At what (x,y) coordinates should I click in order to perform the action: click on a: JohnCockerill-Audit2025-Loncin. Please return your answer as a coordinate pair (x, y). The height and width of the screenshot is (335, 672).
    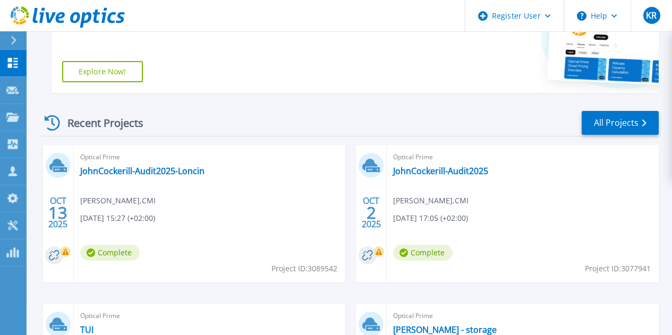
    Looking at the image, I should click on (142, 171).